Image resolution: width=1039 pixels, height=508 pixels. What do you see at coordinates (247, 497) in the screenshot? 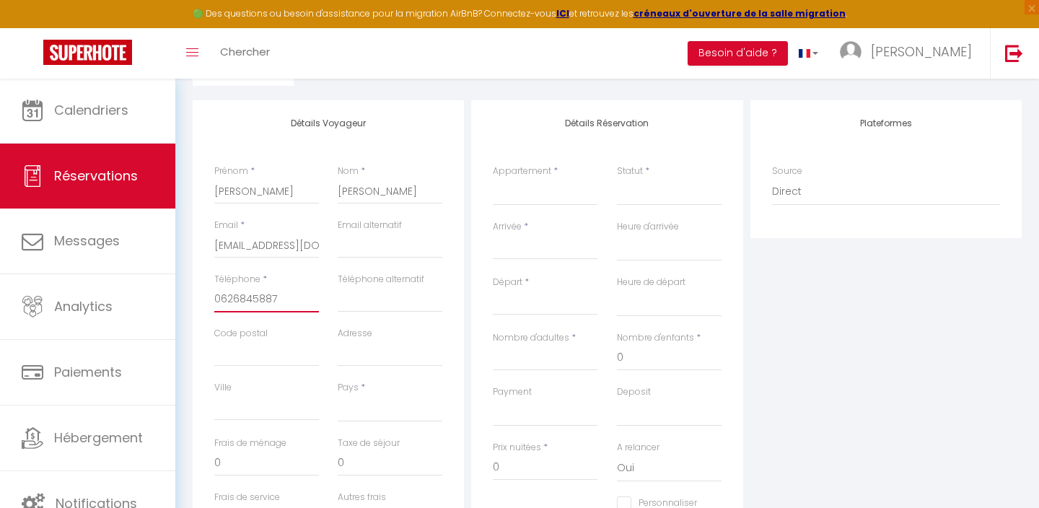
I see `label: Frais de service` at bounding box center [247, 497].